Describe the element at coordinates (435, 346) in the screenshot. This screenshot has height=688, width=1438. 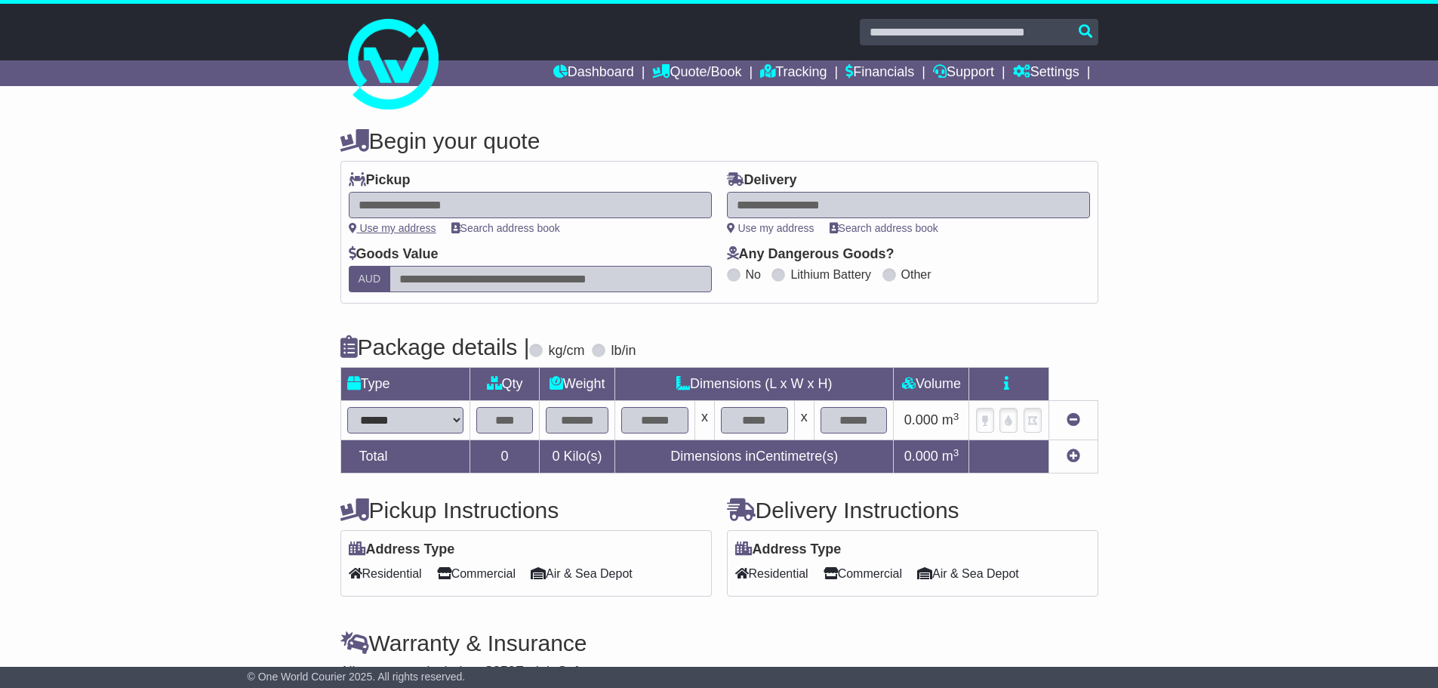
I see `h4: Package details |` at that location.